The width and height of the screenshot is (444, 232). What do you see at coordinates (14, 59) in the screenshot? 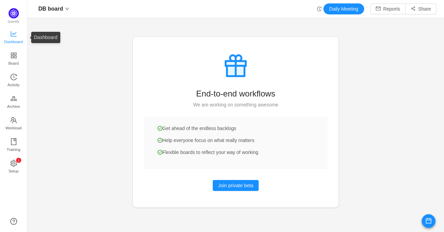
I see `a: Board` at bounding box center [14, 59].